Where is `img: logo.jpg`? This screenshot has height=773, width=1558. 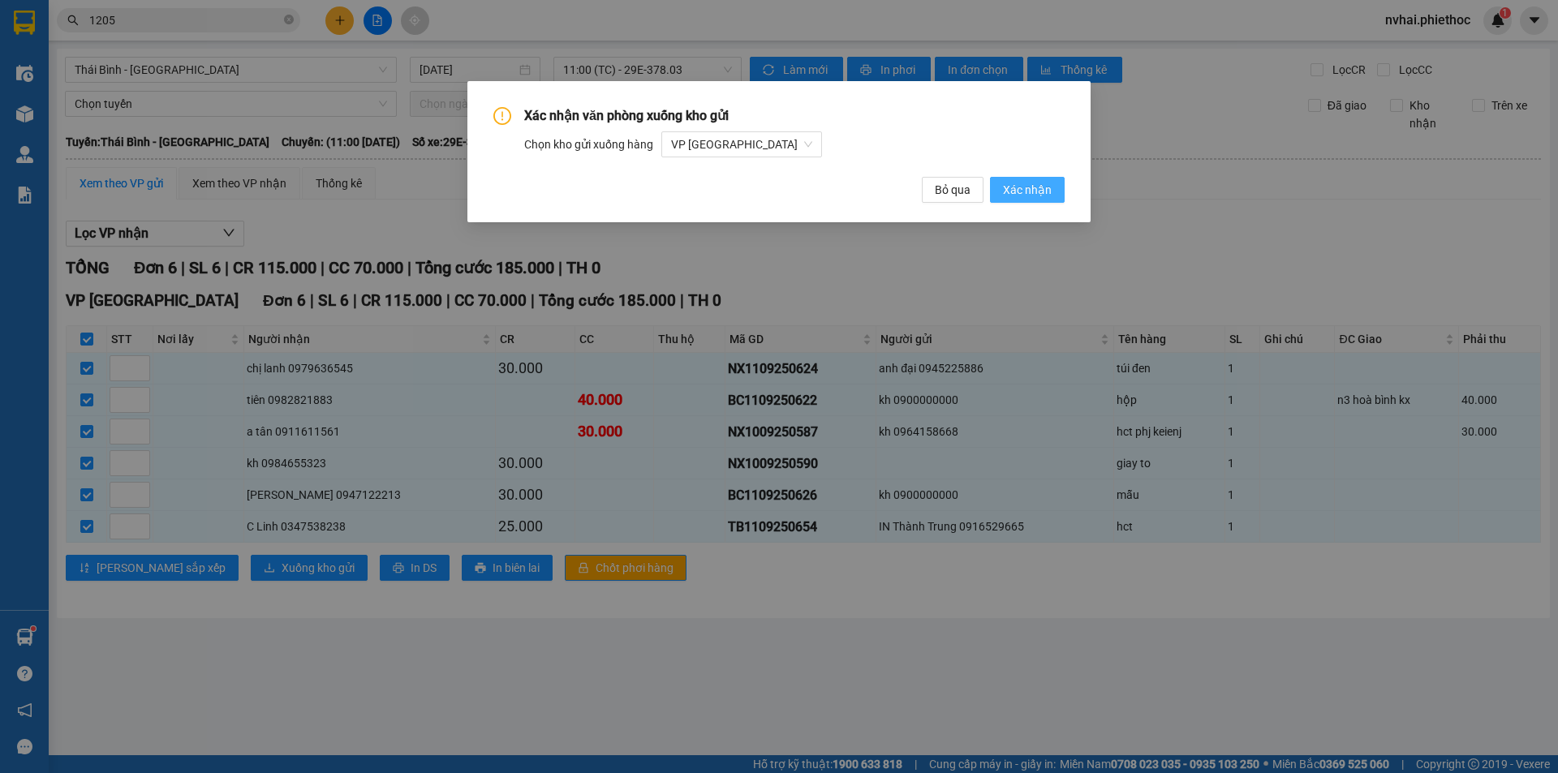 img: logo.jpg is located at coordinates (61, 61).